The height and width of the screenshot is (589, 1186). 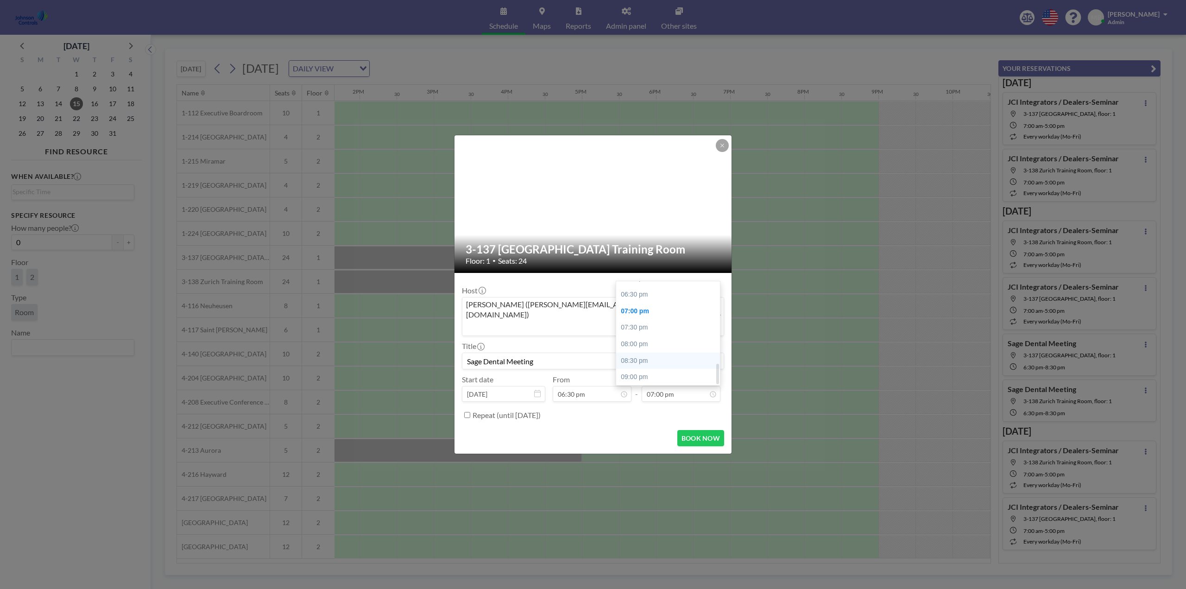 What do you see at coordinates (478, 261) in the screenshot?
I see `span: Floor: 1` at bounding box center [478, 261].